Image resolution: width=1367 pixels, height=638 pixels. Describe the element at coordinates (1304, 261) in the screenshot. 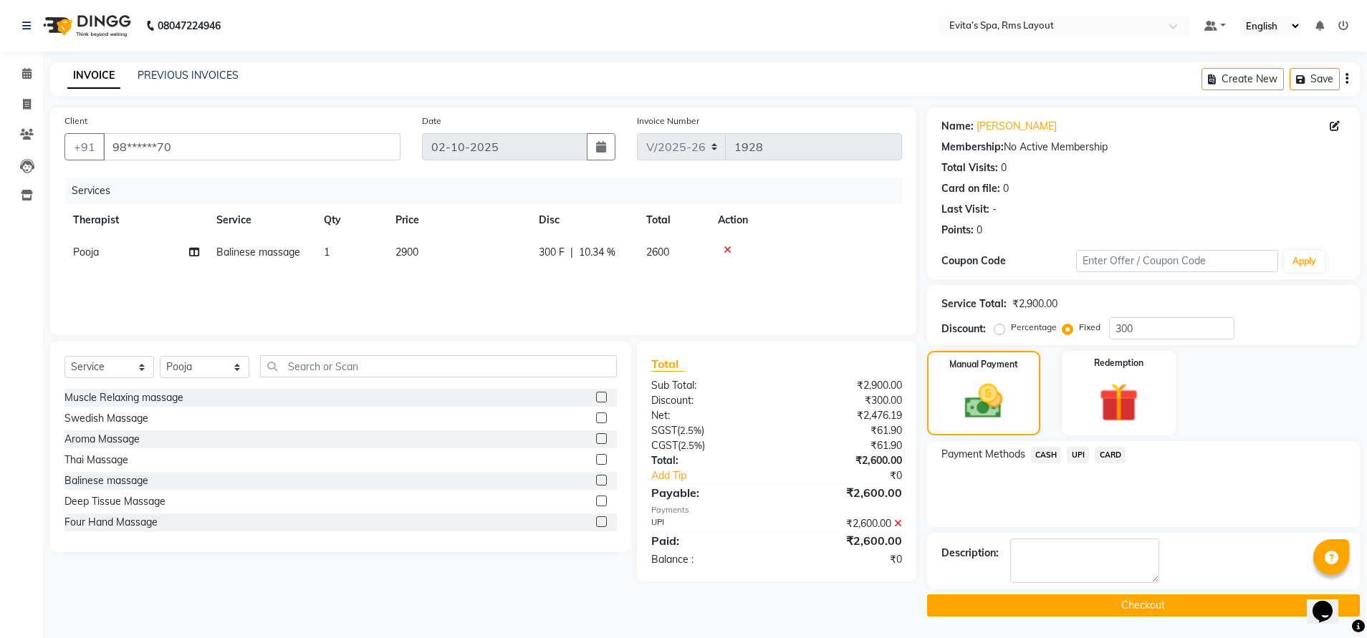

I see `button: Apply` at that location.